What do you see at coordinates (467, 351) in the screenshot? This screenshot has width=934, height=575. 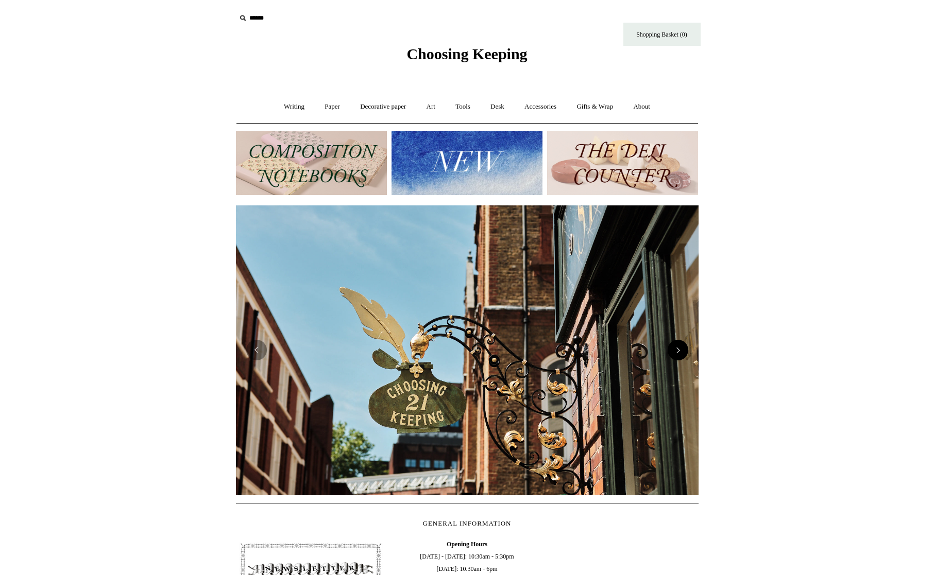 I see `img: Copyright Choosing Keeping 20190711 LS Homepage 7.jpg__PID:4c49fdcc-9d5f-40e8-9753-f5038b35abb7` at bounding box center [467, 351].